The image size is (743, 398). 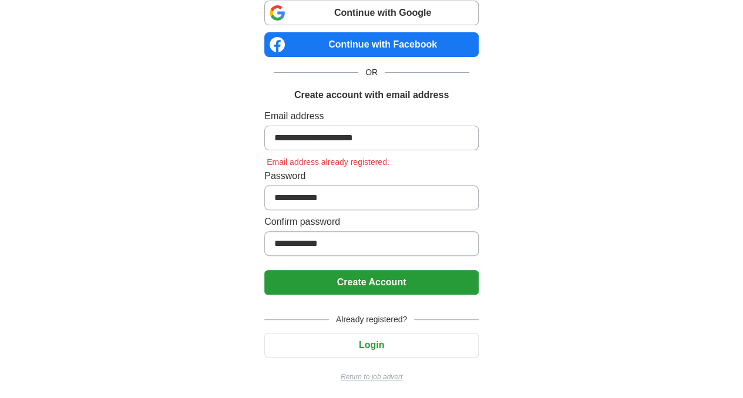 I want to click on button: Create Account, so click(x=371, y=282).